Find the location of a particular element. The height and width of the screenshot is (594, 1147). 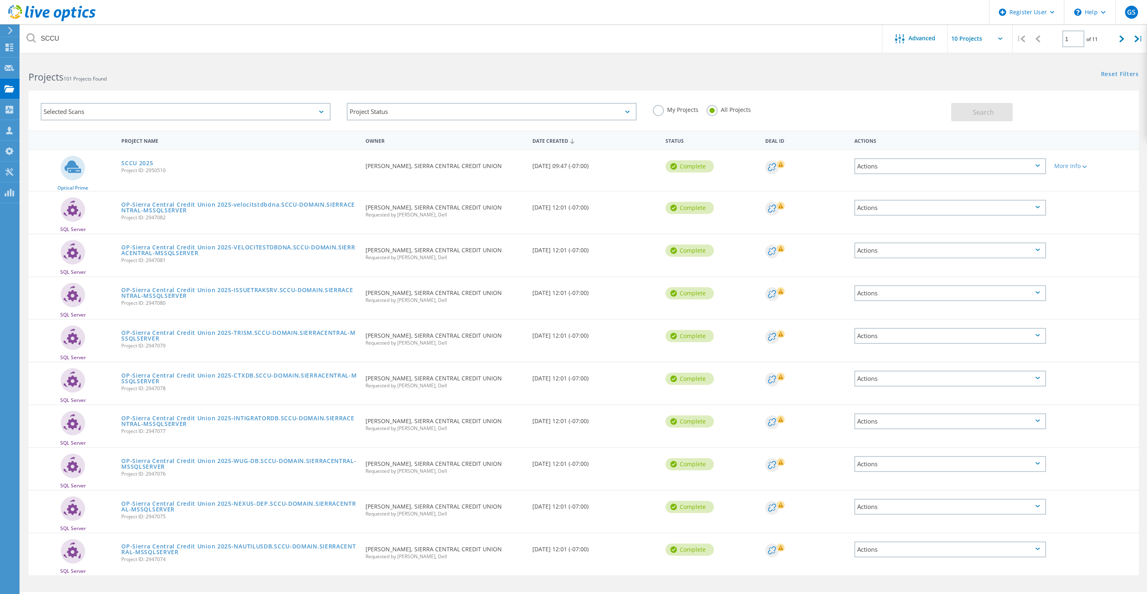

span: Project ID: 2947075 is located at coordinates (239, 517).